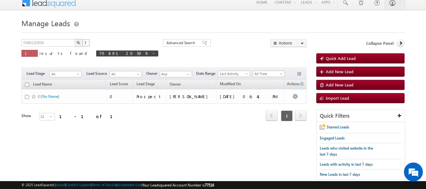 The width and height of the screenshot is (426, 189). What do you see at coordinates (176, 74) in the screenshot?
I see `input: Type to Search` at bounding box center [176, 74].